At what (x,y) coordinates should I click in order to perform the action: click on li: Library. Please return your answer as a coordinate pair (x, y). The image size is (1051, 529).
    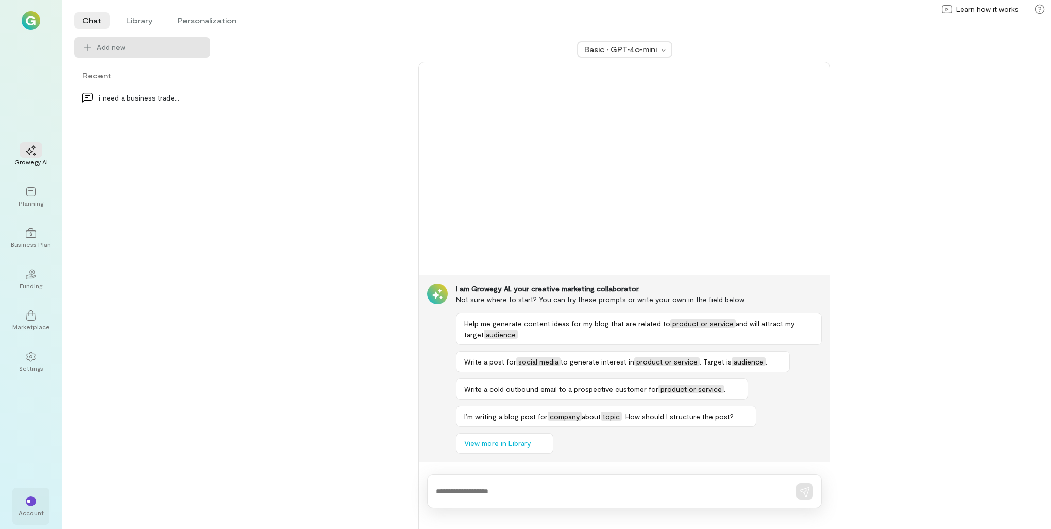
    Looking at the image, I should click on (140, 21).